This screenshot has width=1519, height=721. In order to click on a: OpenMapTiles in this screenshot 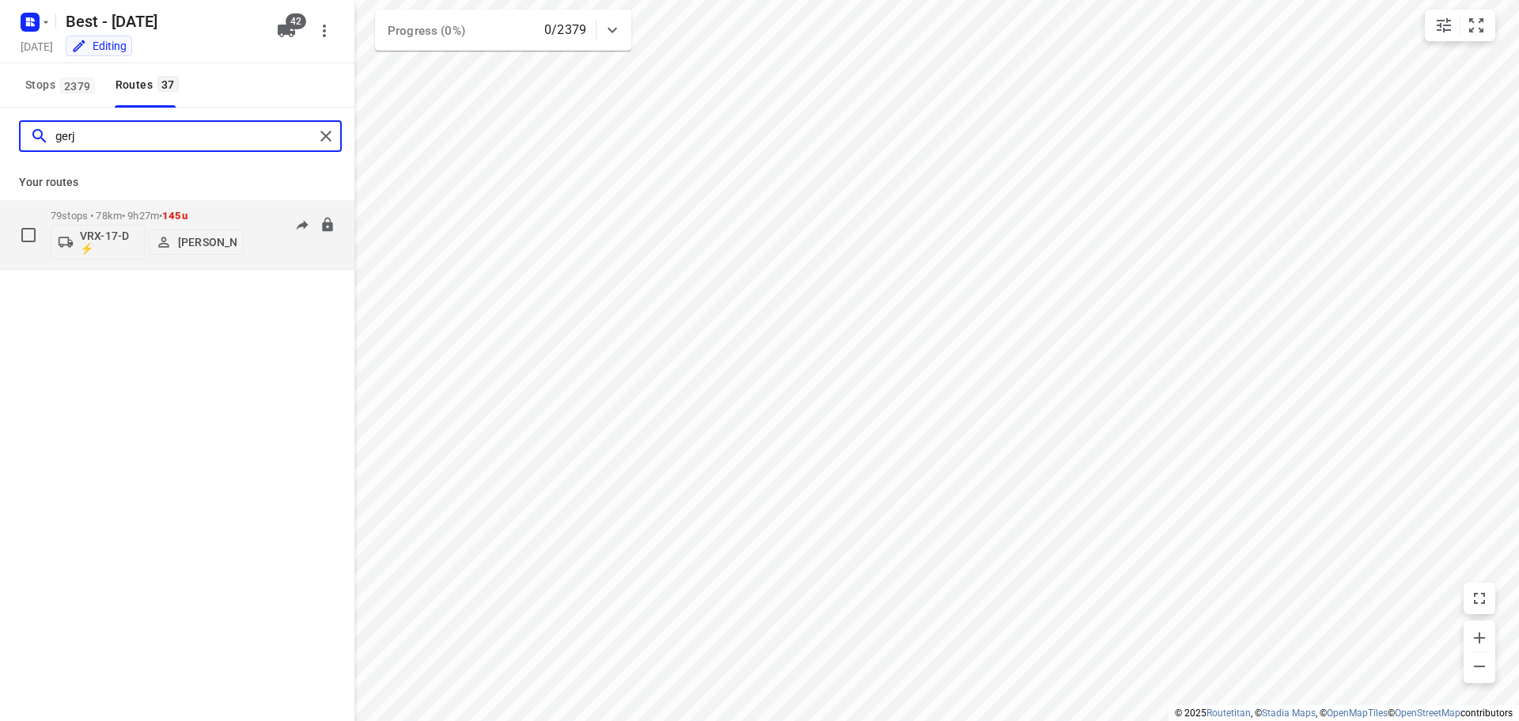, I will do `click(1357, 713)`.